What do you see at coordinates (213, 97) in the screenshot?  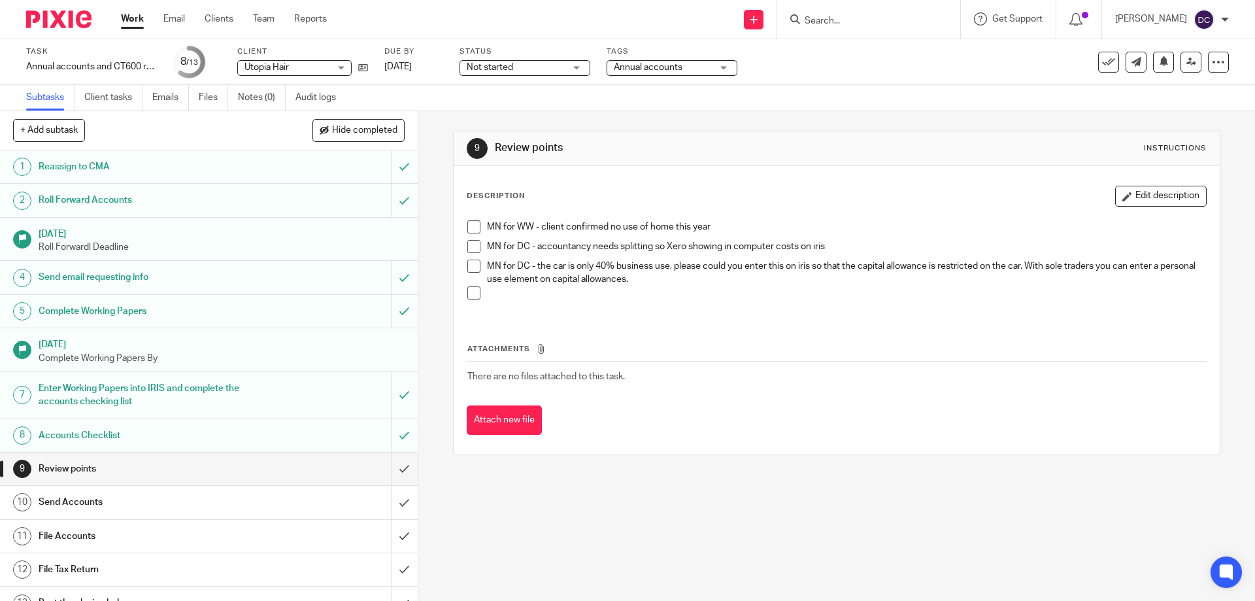 I see `a: Files` at bounding box center [213, 97].